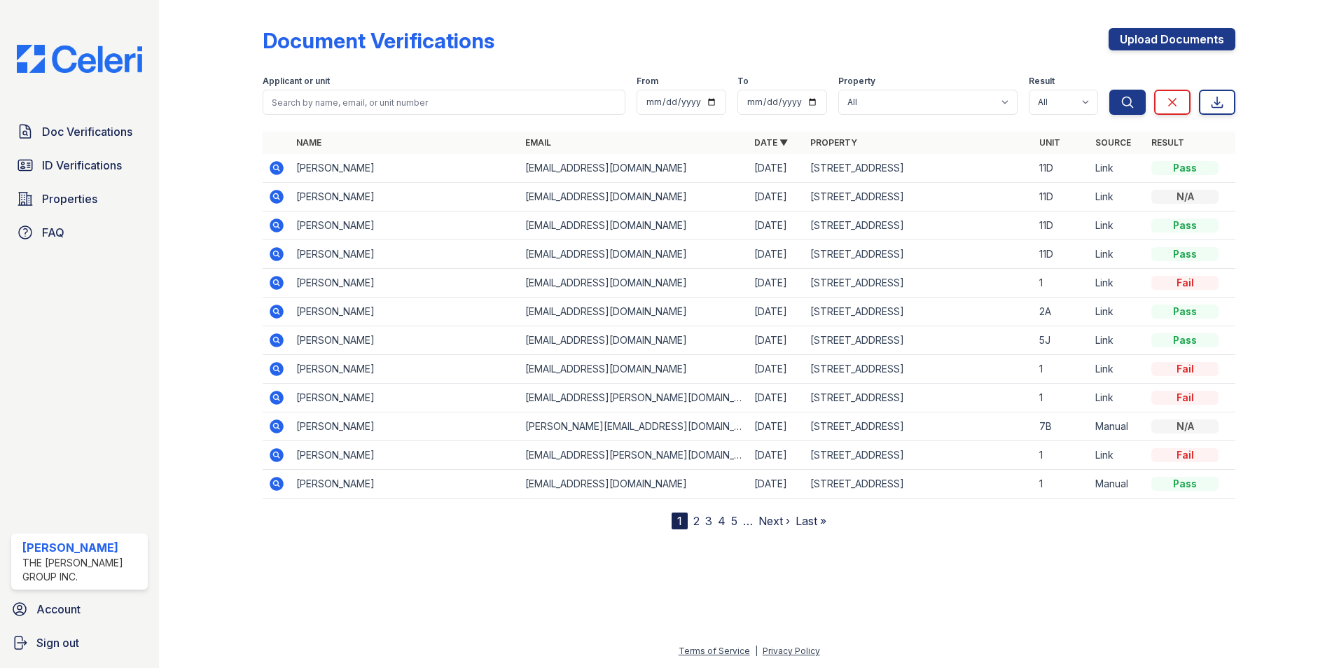  I want to click on div: Document Verifications, so click(378, 41).